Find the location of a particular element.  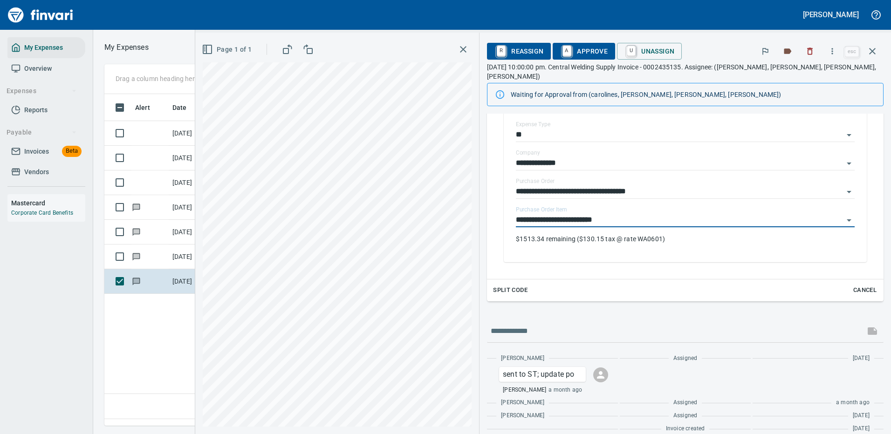

span: Close invoice is located at coordinates (863, 51).